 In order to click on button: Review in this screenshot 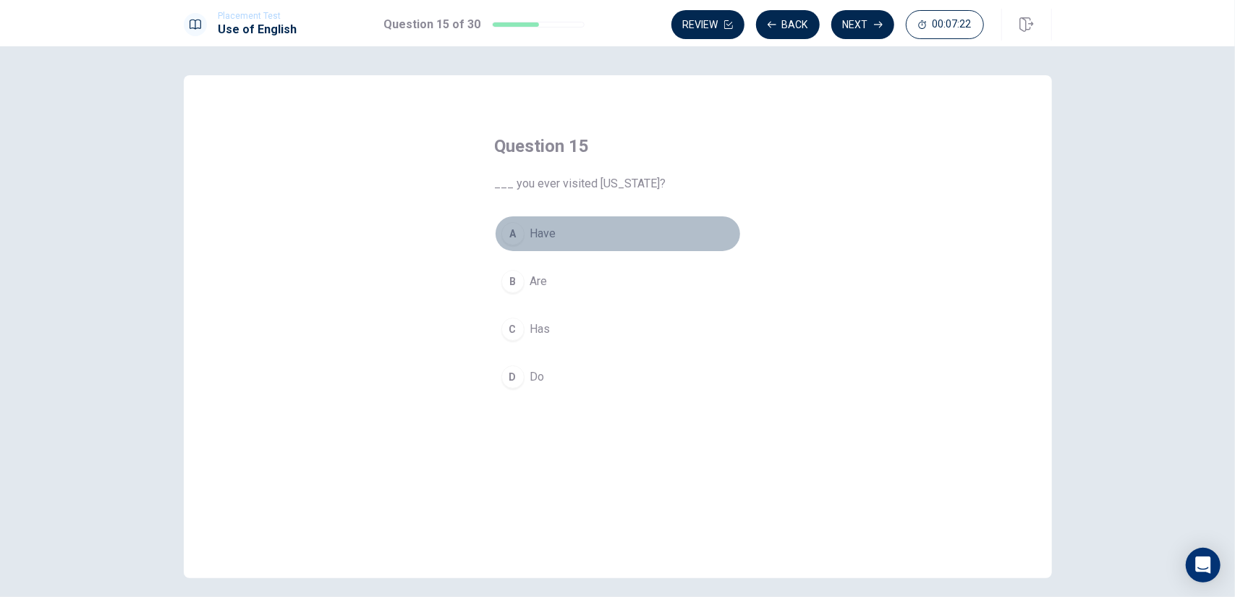, I will do `click(708, 25)`.